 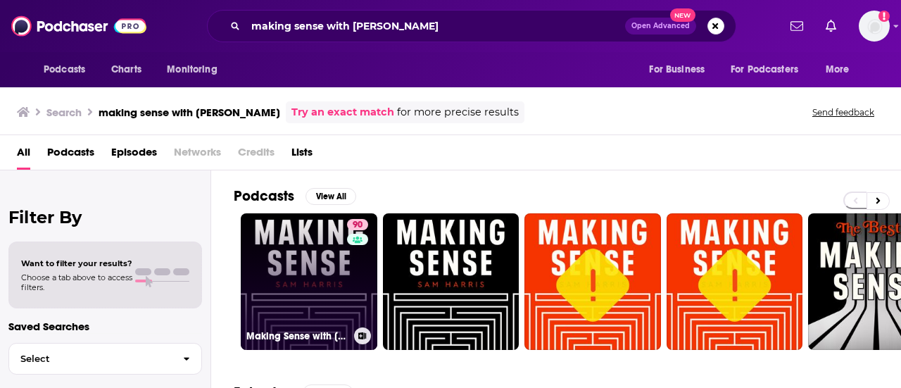 I want to click on span: New, so click(x=683, y=15).